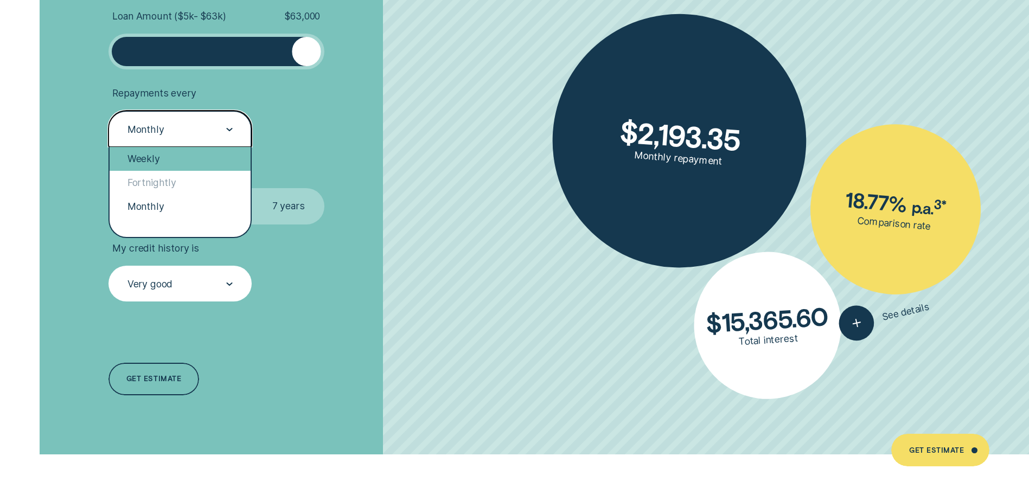  I want to click on a: Get estimate, so click(154, 379).